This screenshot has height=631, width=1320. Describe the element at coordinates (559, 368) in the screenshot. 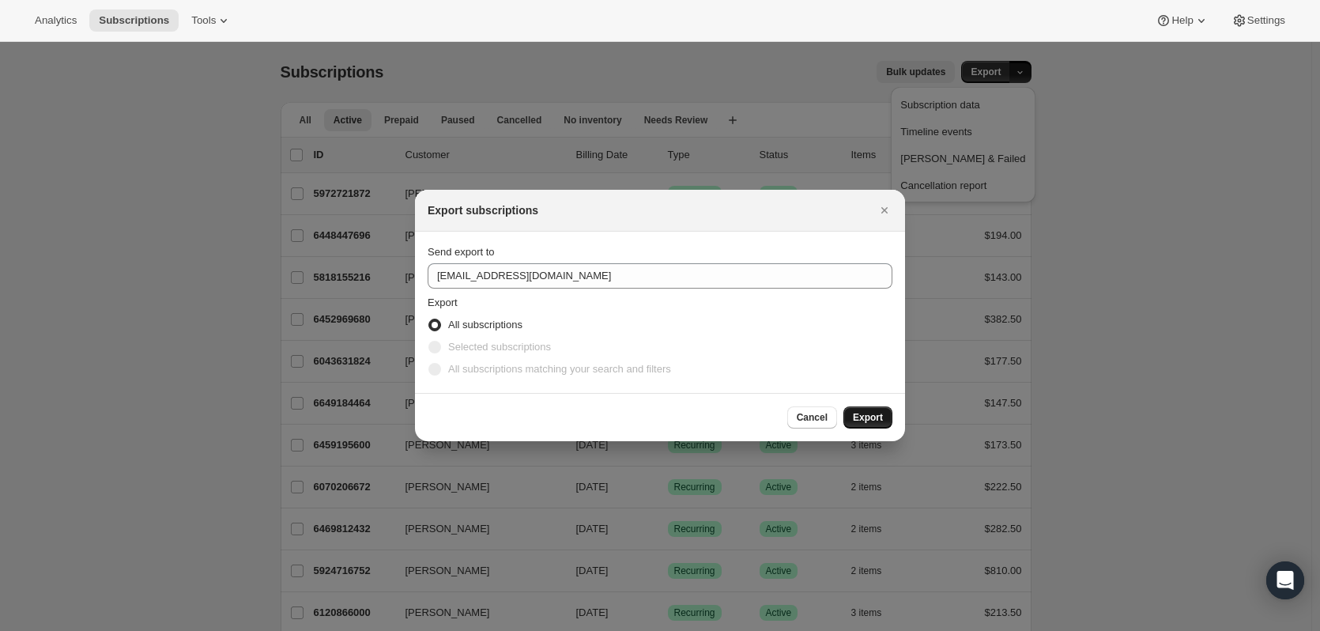

I see `span: All subscriptions matching your search and filters` at that location.